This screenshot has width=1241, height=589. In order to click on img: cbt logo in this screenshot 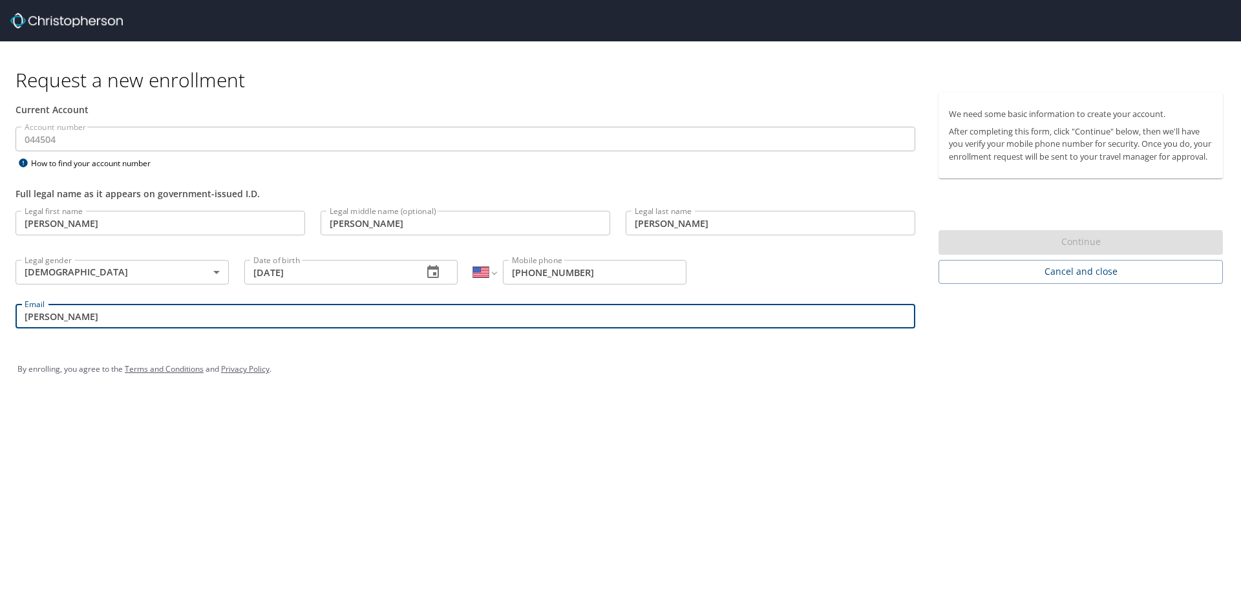, I will do `click(67, 21)`.